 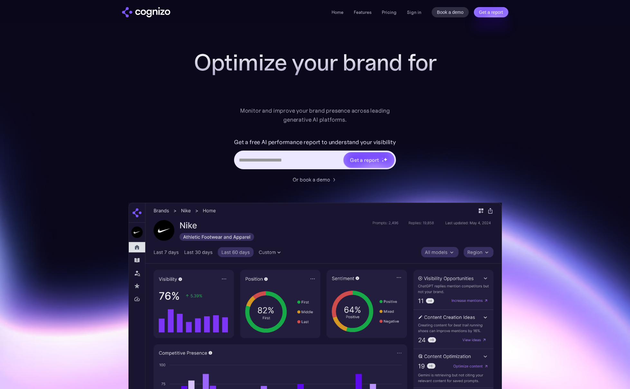 What do you see at coordinates (364, 160) in the screenshot?
I see `div: Get a report` at bounding box center [364, 160].